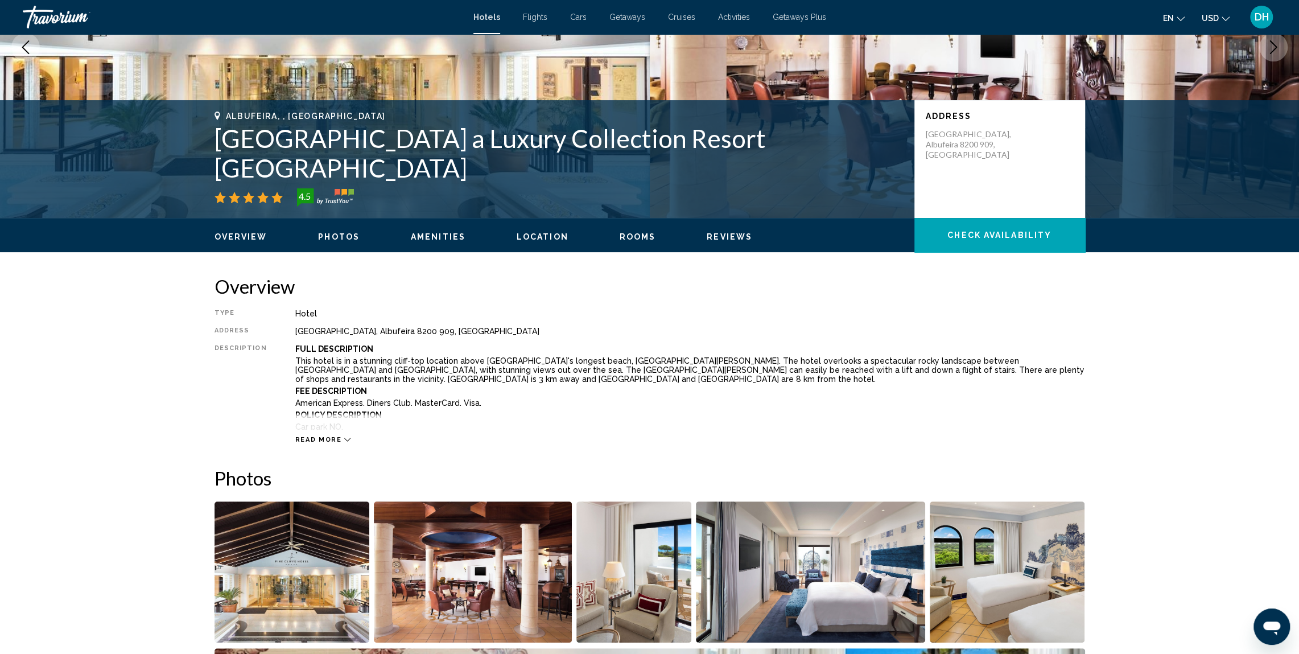 This screenshot has width=1299, height=654. What do you see at coordinates (26, 47) in the screenshot?
I see `button: Previous image` at bounding box center [26, 47].